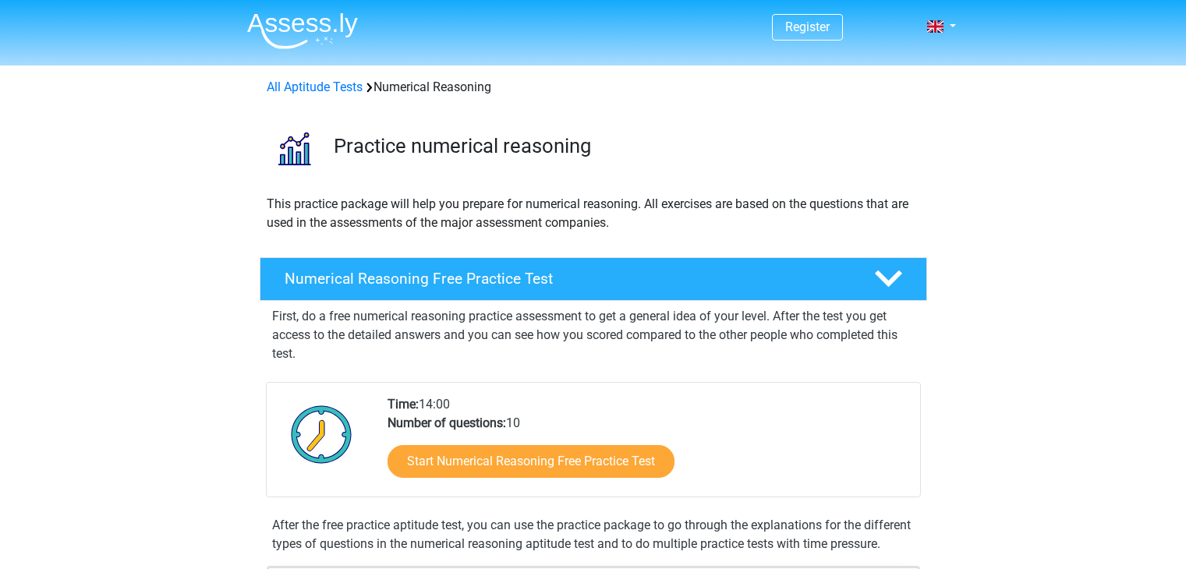 Image resolution: width=1186 pixels, height=569 pixels. I want to click on a: Numerical Reasoning Free Practice Test, so click(594, 279).